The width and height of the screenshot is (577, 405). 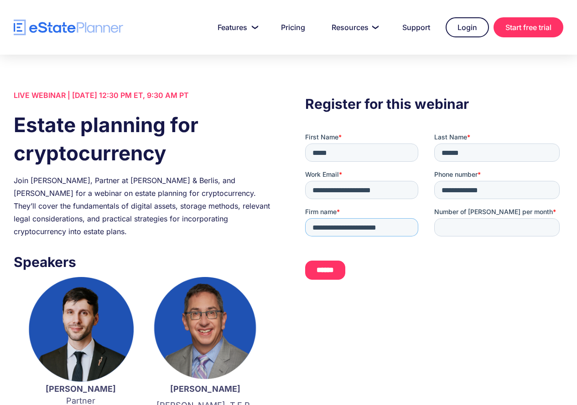 I want to click on h1: Estate planning for cryptocurrency, so click(x=143, y=139).